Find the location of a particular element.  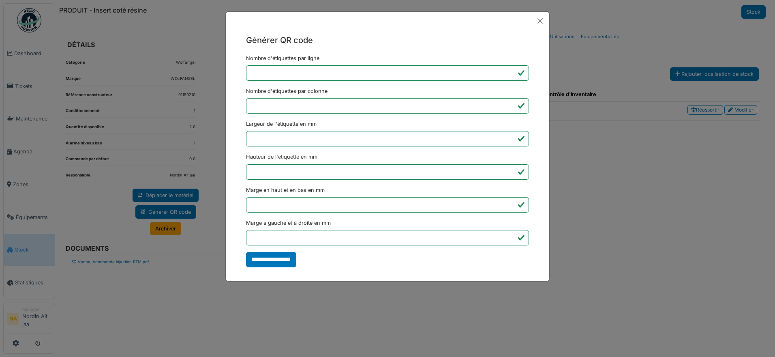

label: Hauteur de l'étiquette en mm is located at coordinates (282, 157).